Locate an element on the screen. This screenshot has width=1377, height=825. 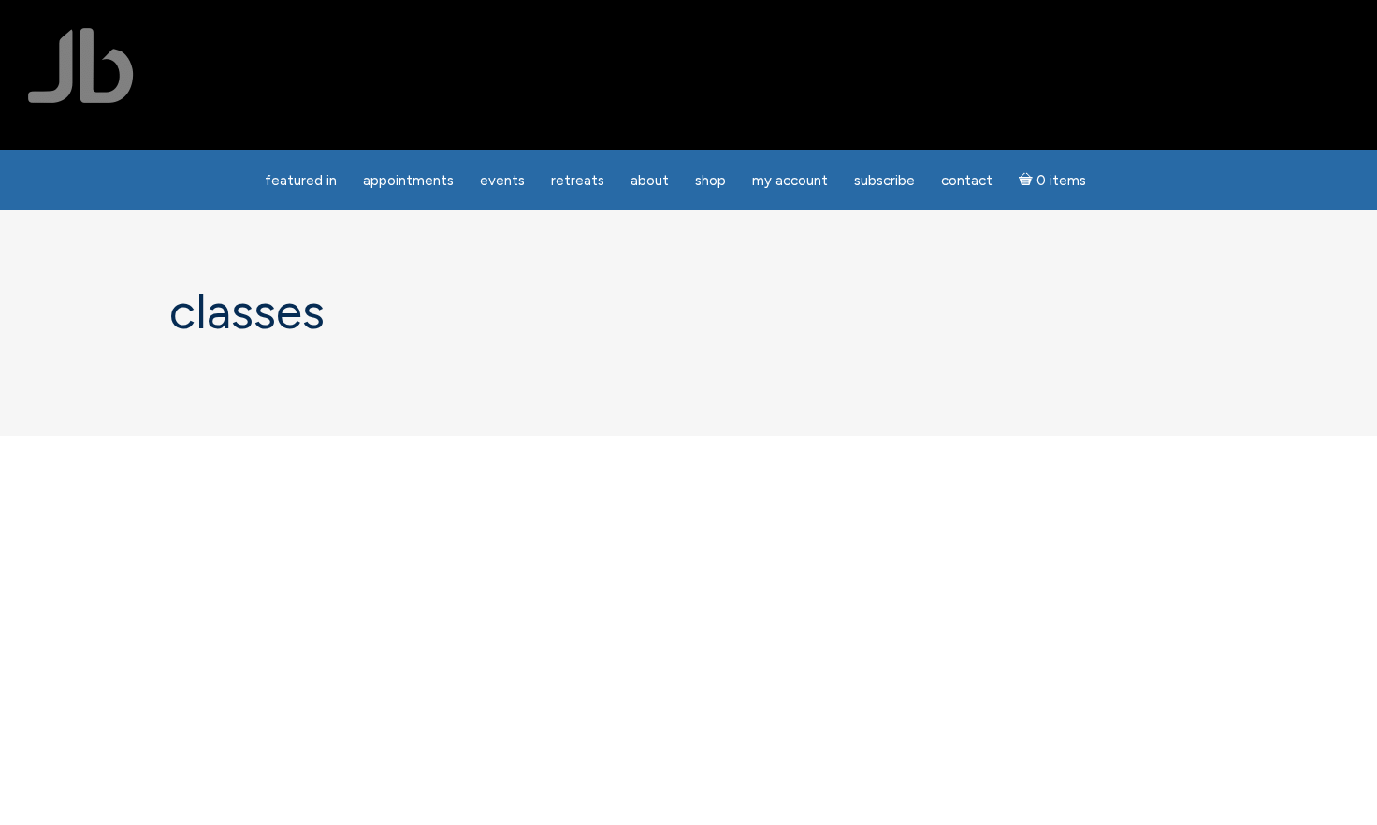
a: Retreats is located at coordinates (577, 180).